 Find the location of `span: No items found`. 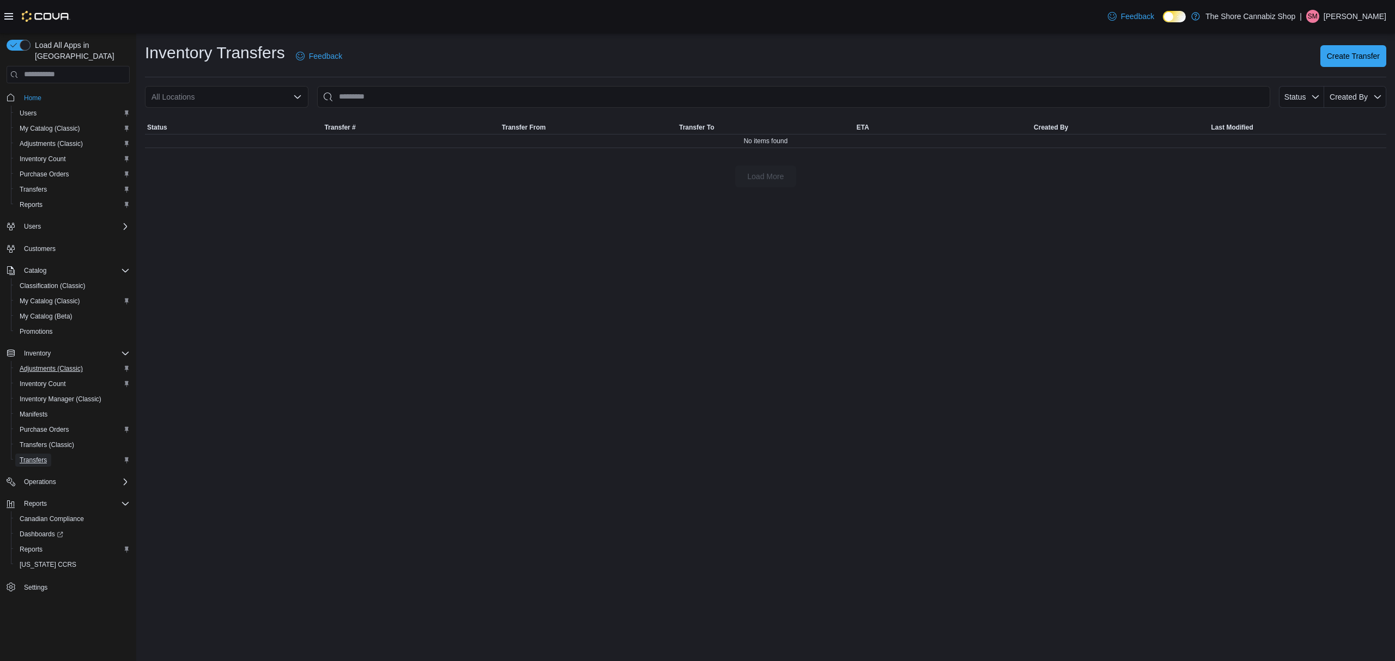

span: No items found is located at coordinates (766, 141).